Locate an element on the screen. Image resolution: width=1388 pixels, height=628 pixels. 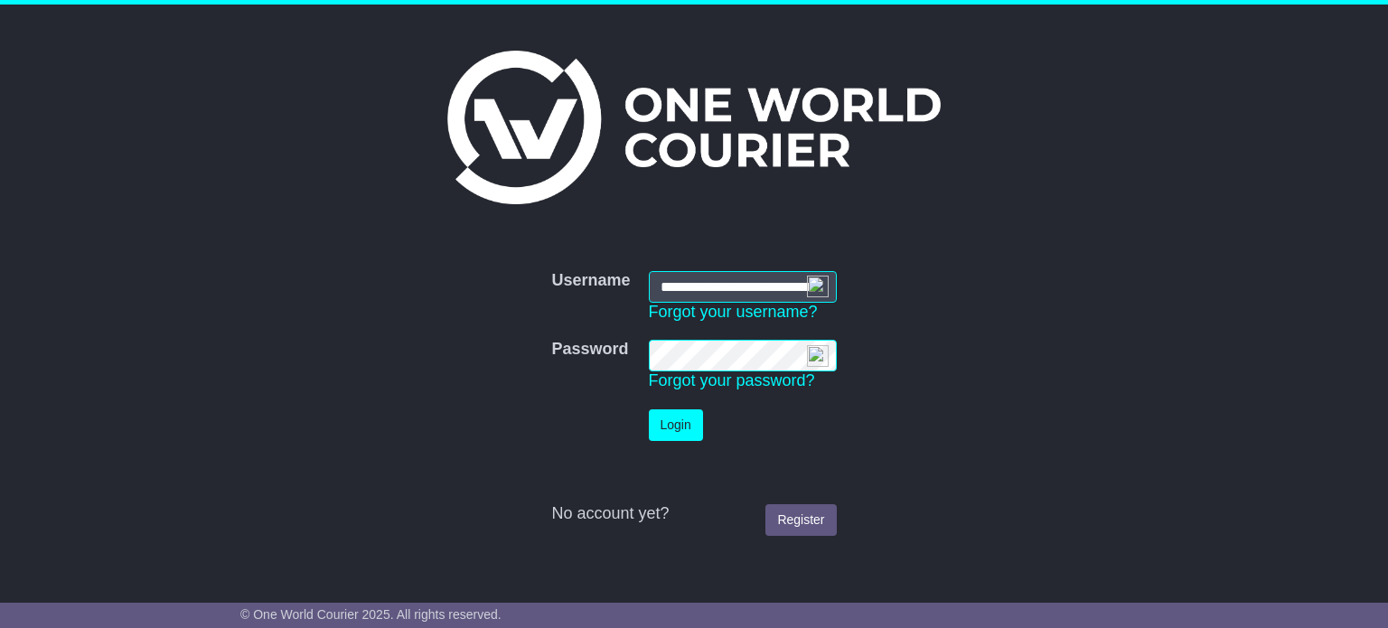
a: Register is located at coordinates (801, 520).